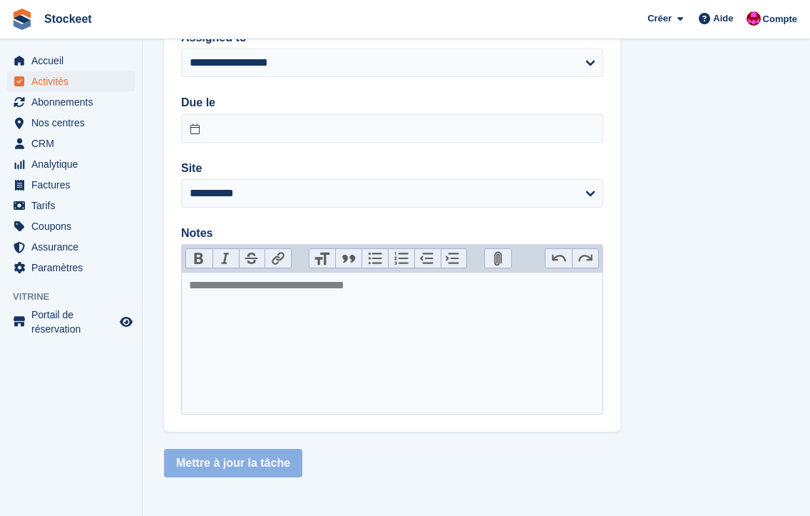 Image resolution: width=810 pixels, height=516 pixels. Describe the element at coordinates (348, 258) in the screenshot. I see `button: Quote` at that location.